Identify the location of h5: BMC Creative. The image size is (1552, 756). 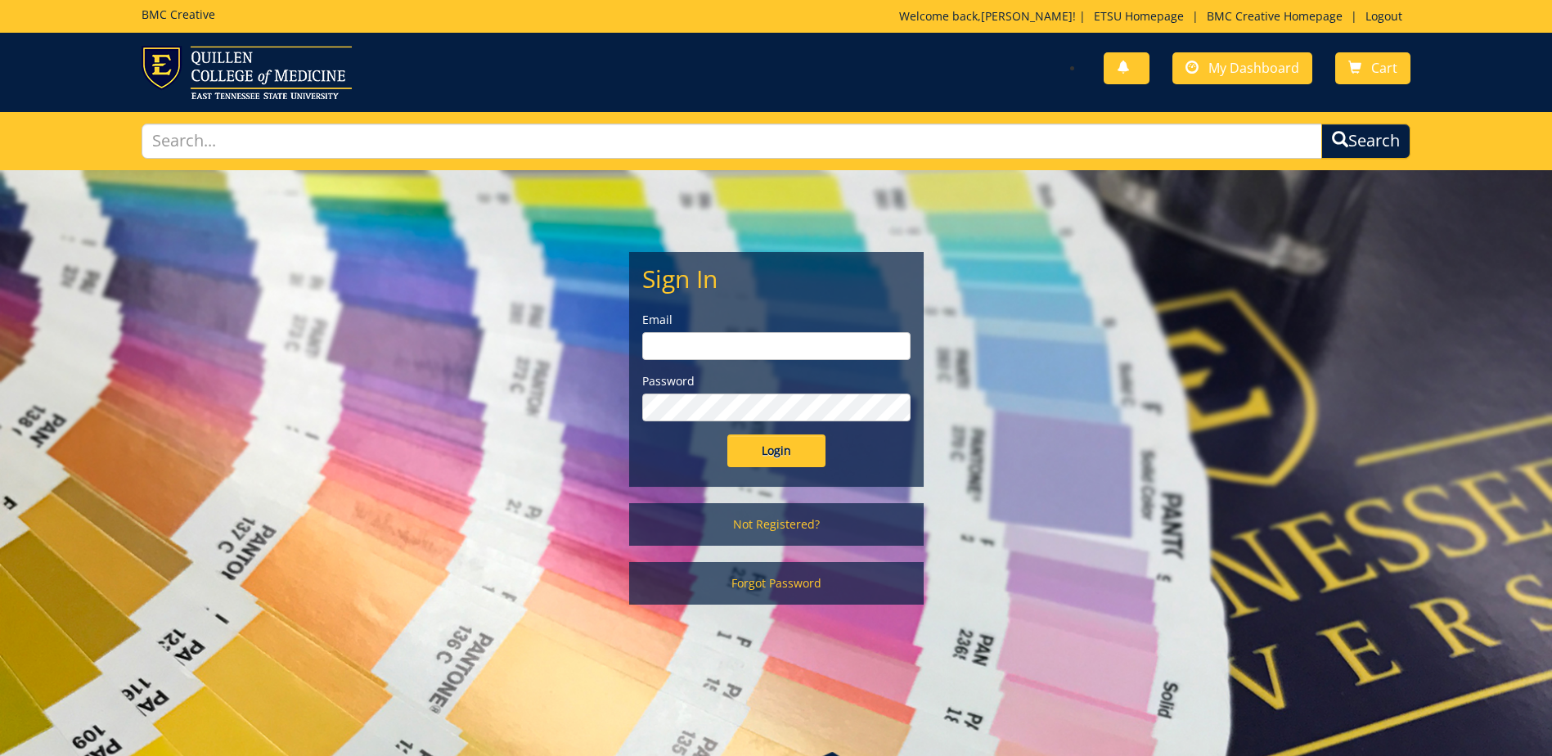
(178, 14).